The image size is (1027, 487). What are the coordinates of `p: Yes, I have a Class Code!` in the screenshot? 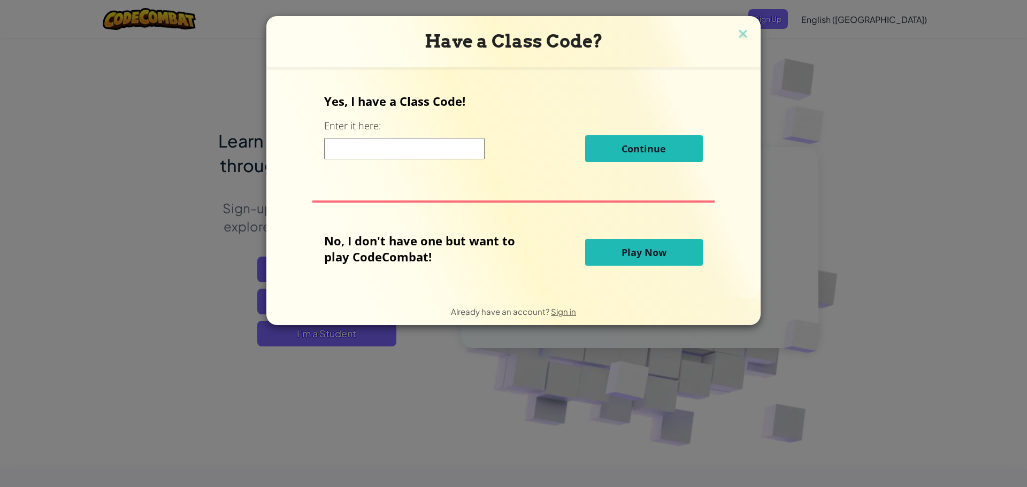 It's located at (513, 101).